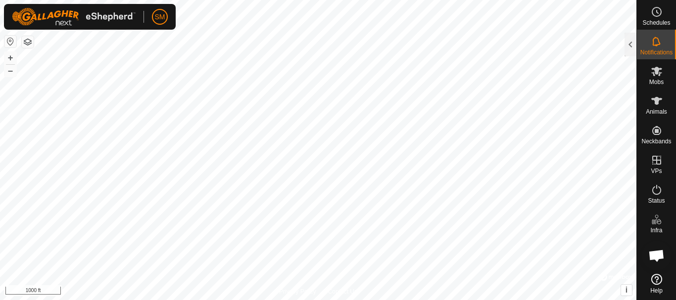 The height and width of the screenshot is (300, 676). Describe the element at coordinates (74, 17) in the screenshot. I see `img: Gallagher Logo` at that location.